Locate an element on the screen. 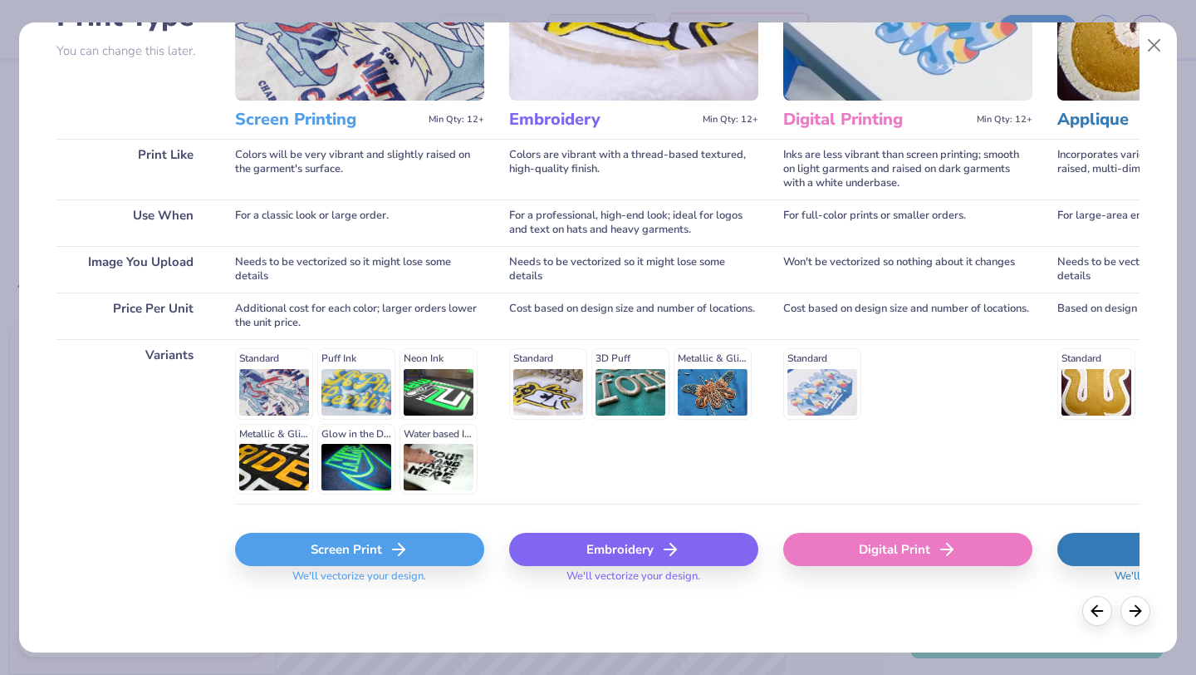  h3: Screen Printing is located at coordinates (328, 120).